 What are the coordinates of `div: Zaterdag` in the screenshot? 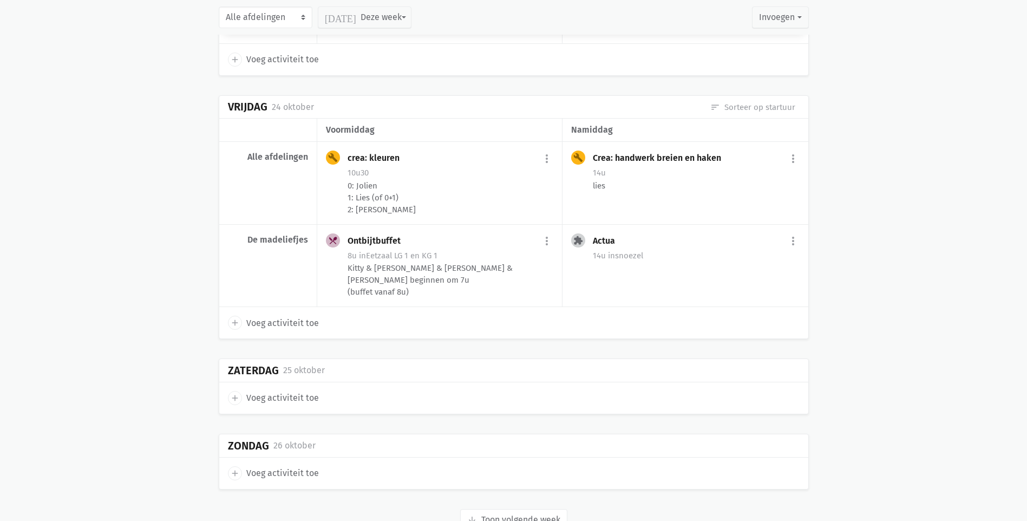 It's located at (253, 370).